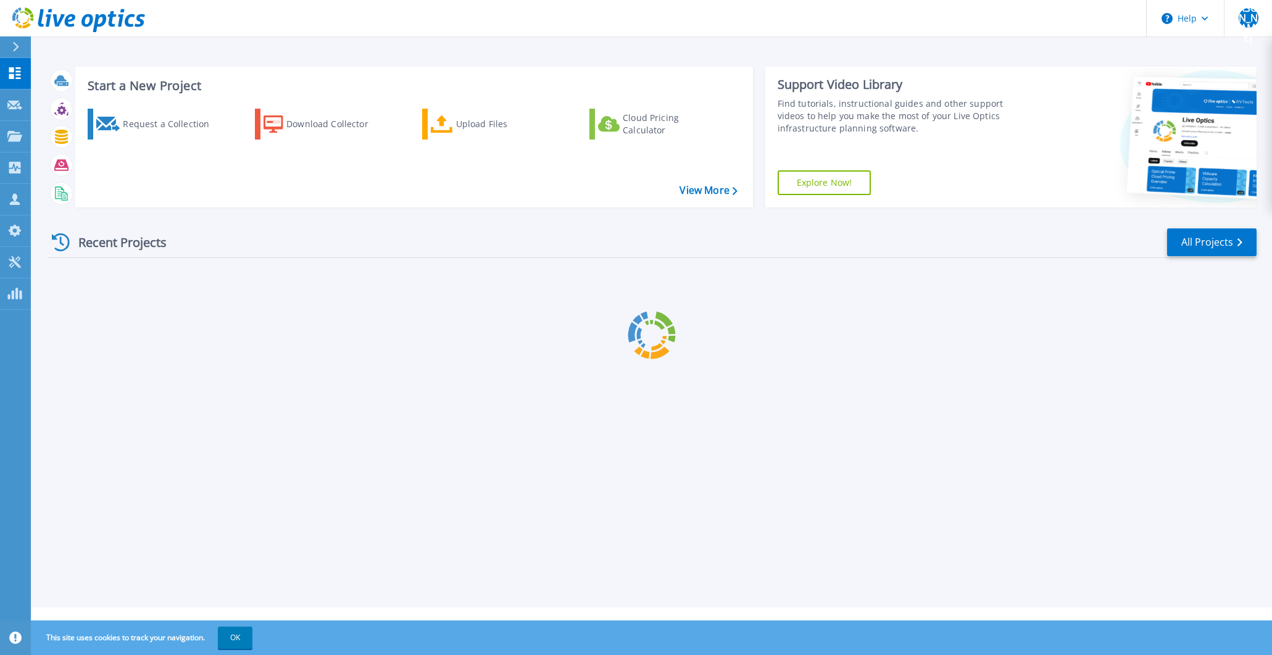 The width and height of the screenshot is (1272, 655). What do you see at coordinates (708, 190) in the screenshot?
I see `a: View More` at bounding box center [708, 190].